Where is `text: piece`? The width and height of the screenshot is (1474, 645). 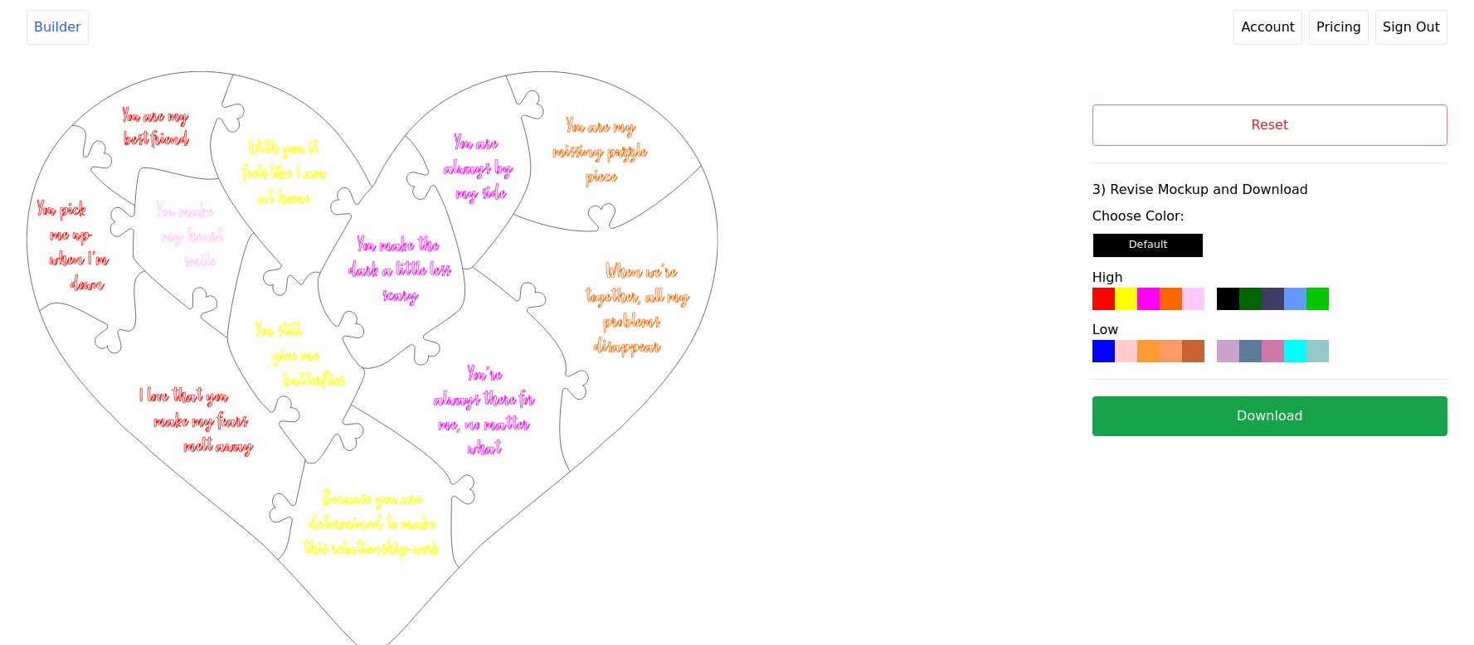 text: piece is located at coordinates (601, 175).